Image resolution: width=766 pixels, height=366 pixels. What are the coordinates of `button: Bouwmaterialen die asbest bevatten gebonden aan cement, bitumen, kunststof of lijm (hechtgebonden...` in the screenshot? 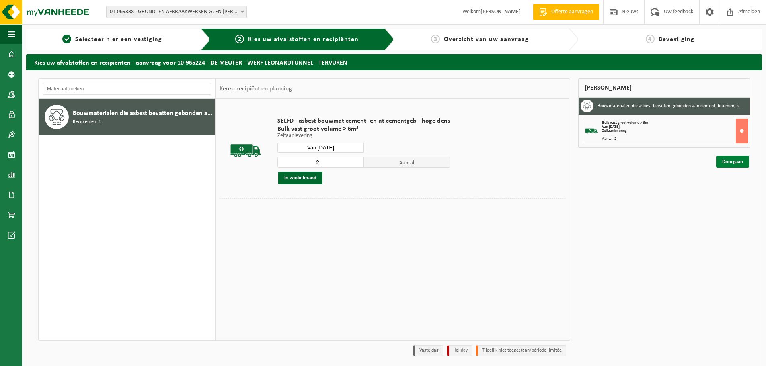 It's located at (127, 117).